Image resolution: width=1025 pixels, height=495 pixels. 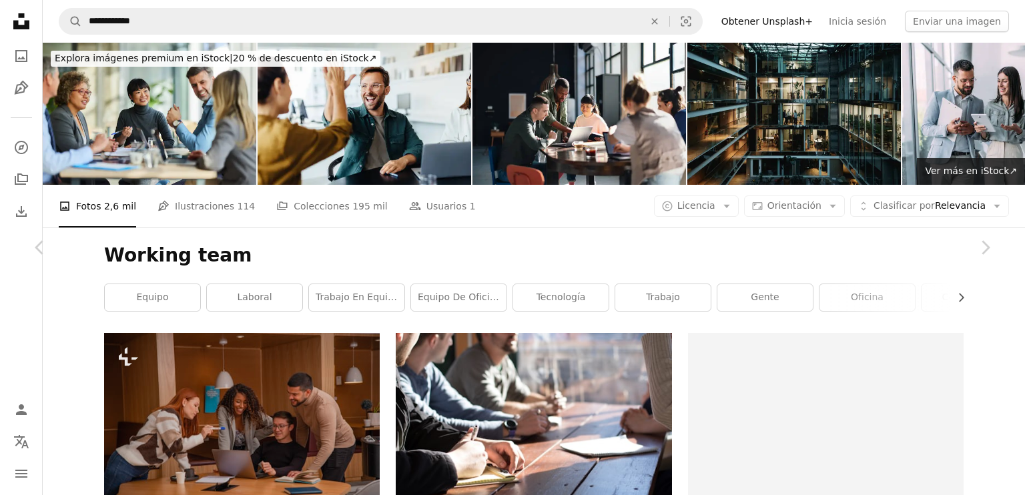 What do you see at coordinates (443, 206) in the screenshot?
I see `a: Usuarios 1` at bounding box center [443, 206].